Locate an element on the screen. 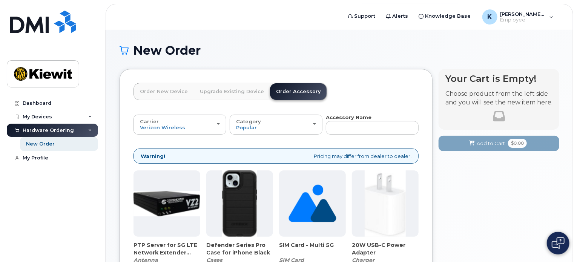 The image size is (577, 262). button: Carrier Verizon Wireless is located at coordinates (180, 124).